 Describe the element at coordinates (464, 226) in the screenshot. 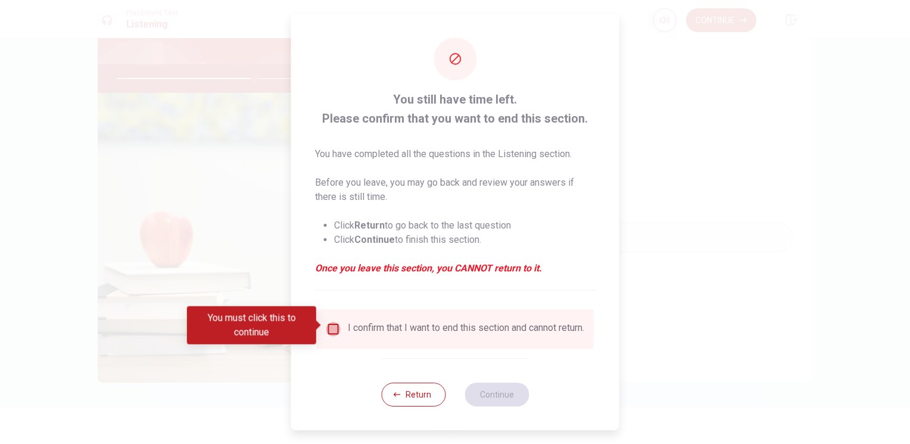

I see `li: Click to go back to the last question` at that location.